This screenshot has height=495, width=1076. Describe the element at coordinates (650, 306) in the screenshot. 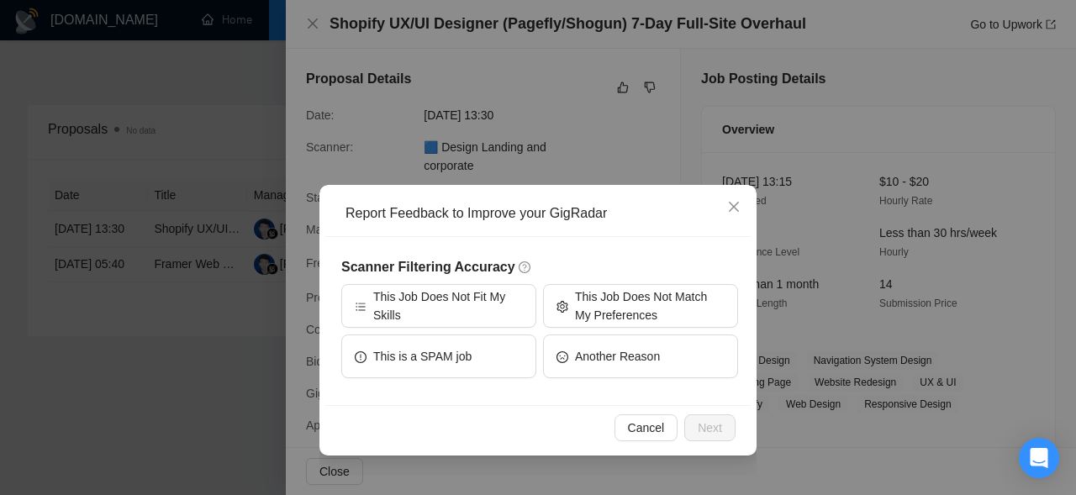

I see `span: This Job Does Not Match My Preferences` at that location.